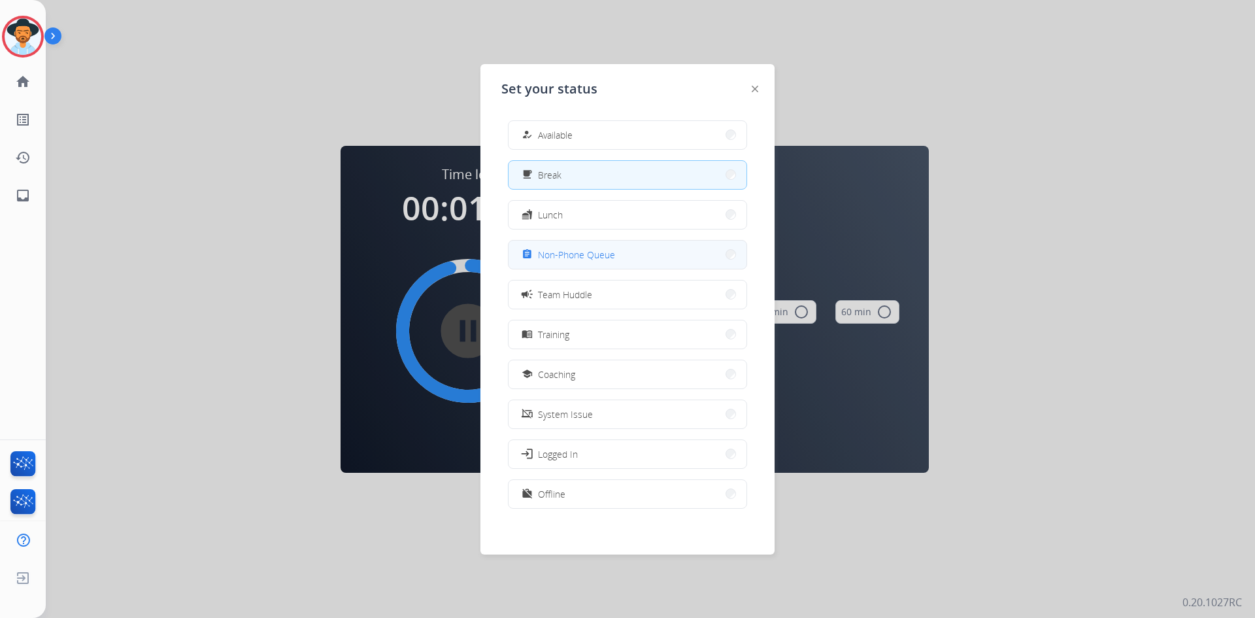 This screenshot has height=618, width=1255. I want to click on button: Training, so click(628, 334).